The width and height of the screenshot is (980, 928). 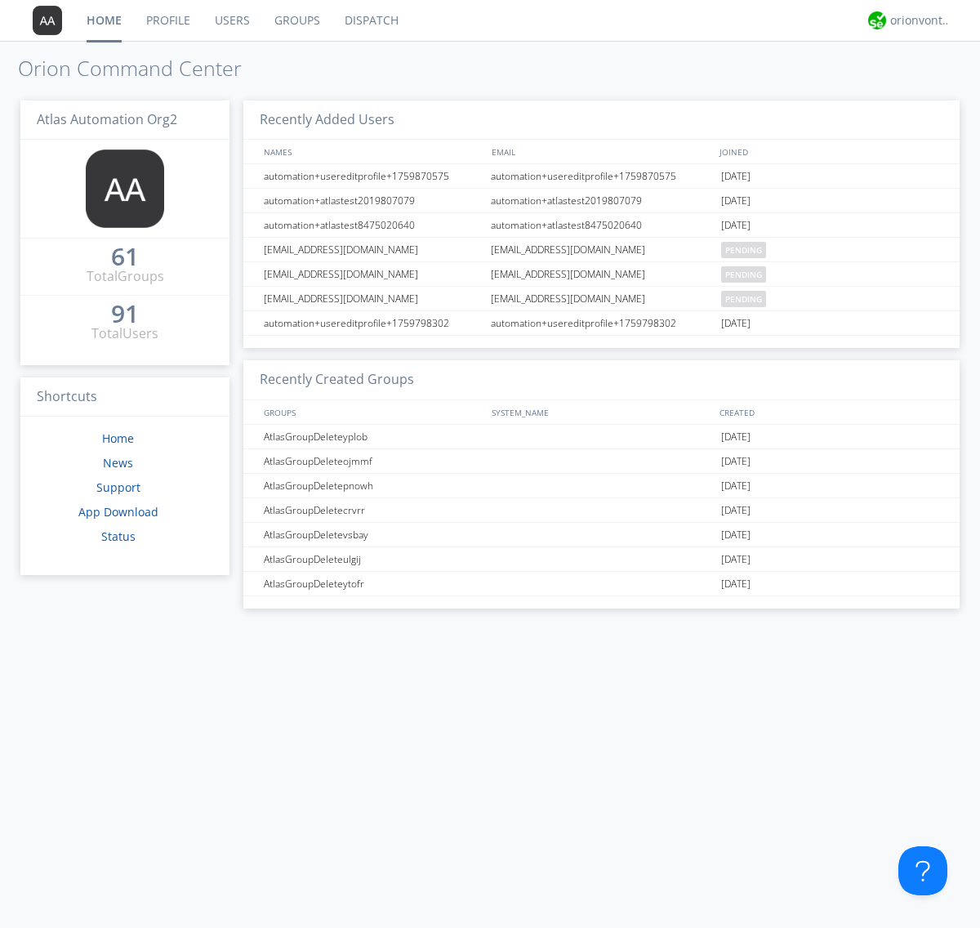 I want to click on div: Total Users, so click(x=125, y=333).